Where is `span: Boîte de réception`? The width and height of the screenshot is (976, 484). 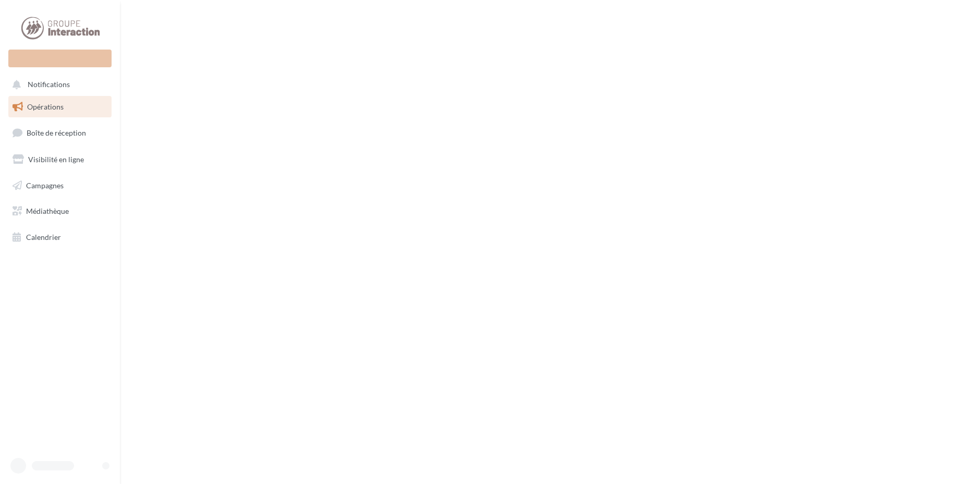 span: Boîte de réception is located at coordinates (56, 132).